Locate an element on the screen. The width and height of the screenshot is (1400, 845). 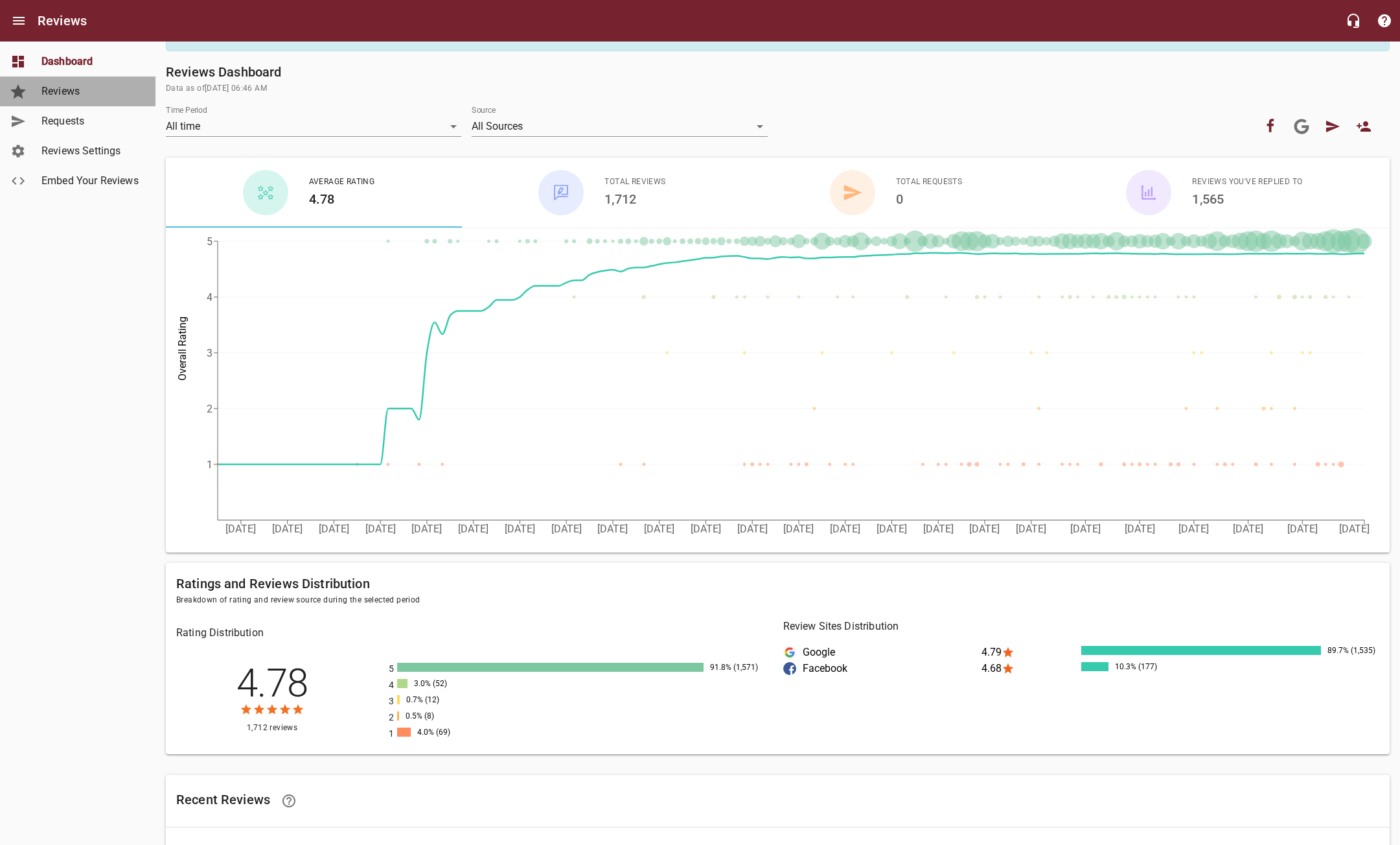
h6: 4.78 is located at coordinates (342, 199).